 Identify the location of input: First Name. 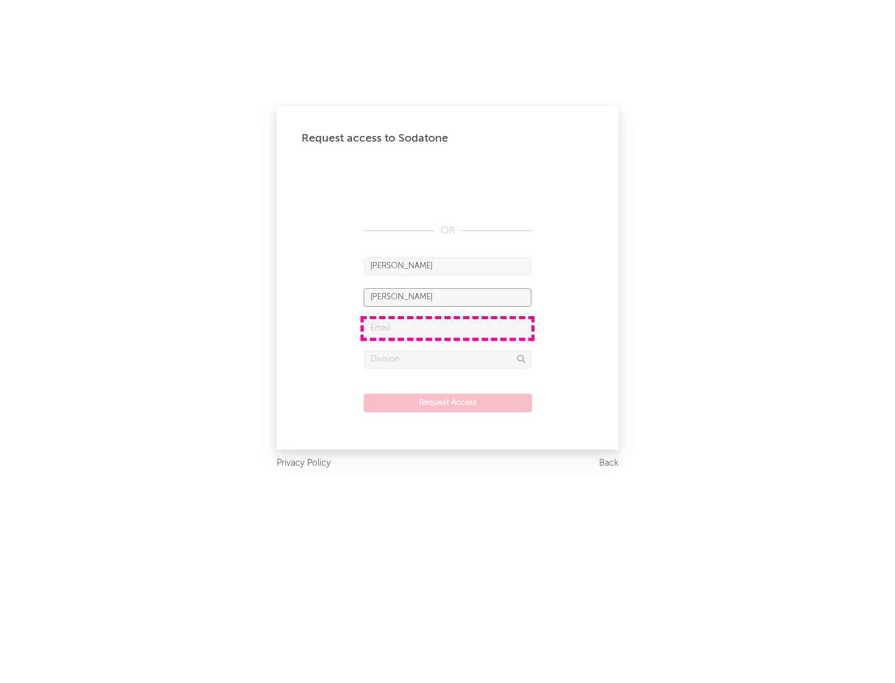
(447, 267).